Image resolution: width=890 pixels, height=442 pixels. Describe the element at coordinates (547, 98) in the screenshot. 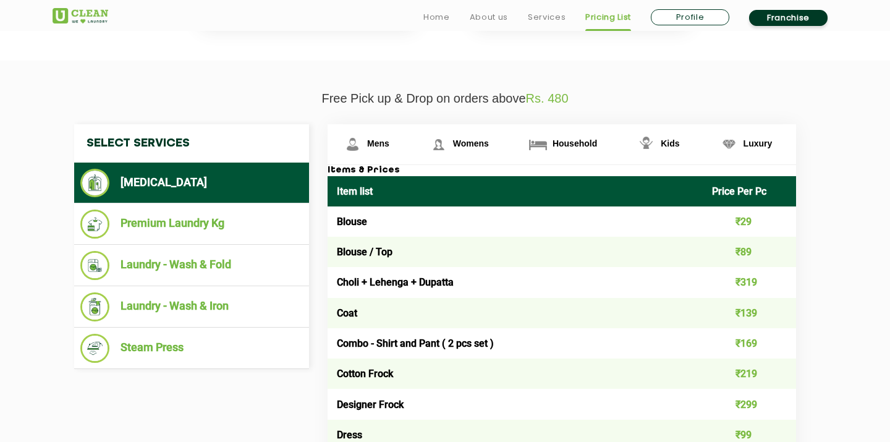

I see `span: Rs. 480` at that location.